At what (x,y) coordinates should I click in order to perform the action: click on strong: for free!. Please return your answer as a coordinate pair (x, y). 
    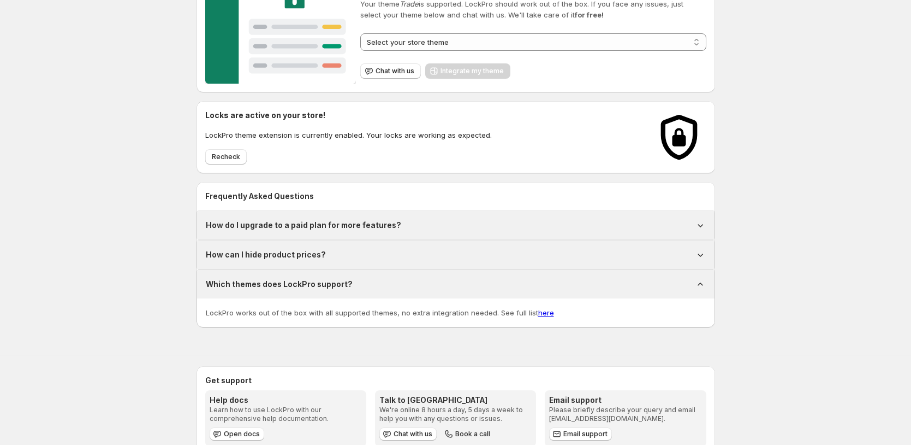
    Looking at the image, I should click on (589, 15).